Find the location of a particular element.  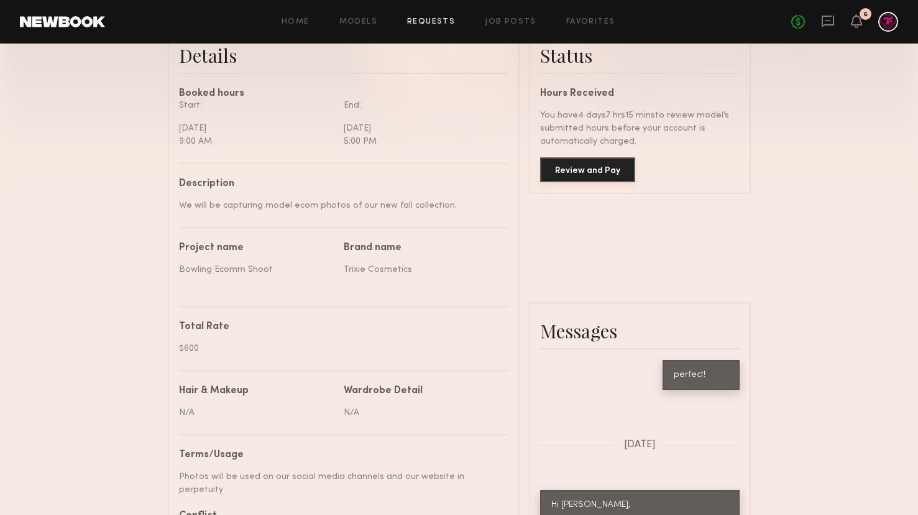

div: Brand name is located at coordinates (421, 248).